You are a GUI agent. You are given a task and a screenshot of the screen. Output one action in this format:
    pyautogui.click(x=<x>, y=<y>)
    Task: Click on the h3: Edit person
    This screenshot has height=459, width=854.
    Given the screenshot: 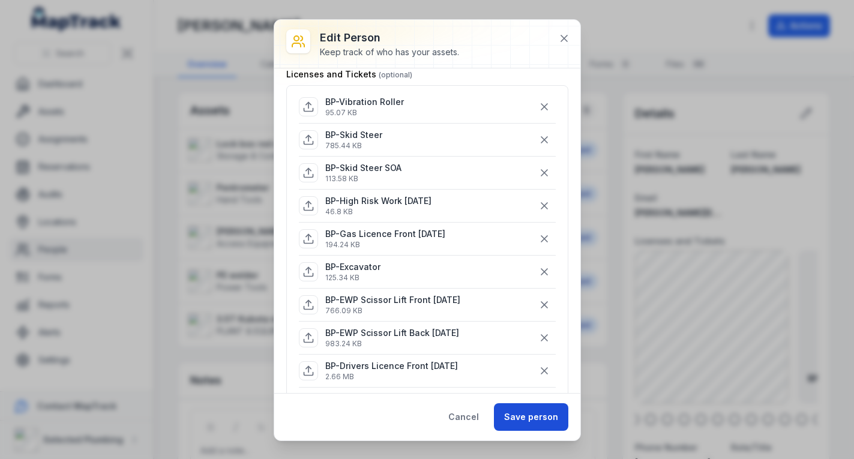 What is the action you would take?
    pyautogui.click(x=390, y=38)
    